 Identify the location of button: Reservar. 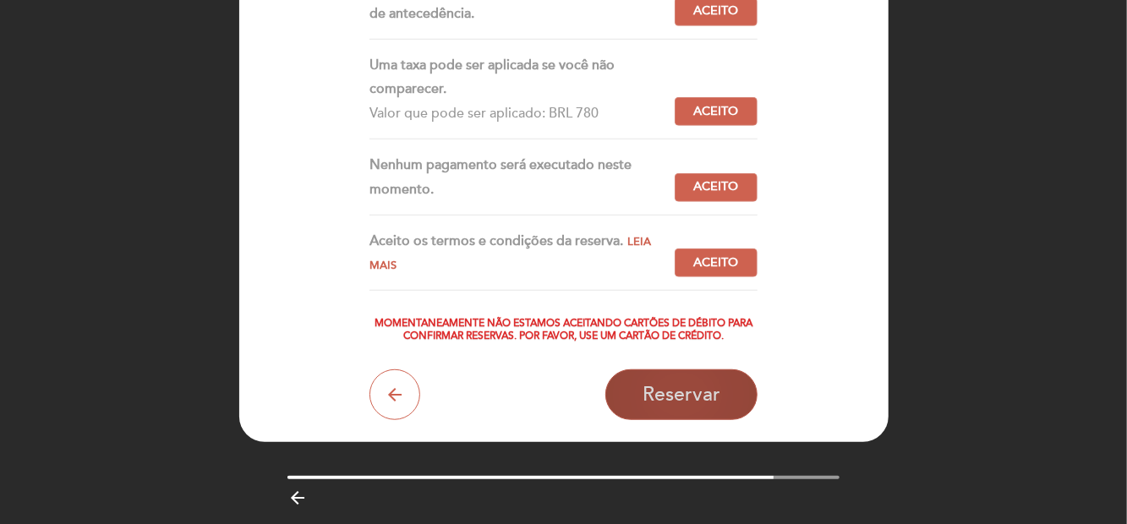
(681, 395).